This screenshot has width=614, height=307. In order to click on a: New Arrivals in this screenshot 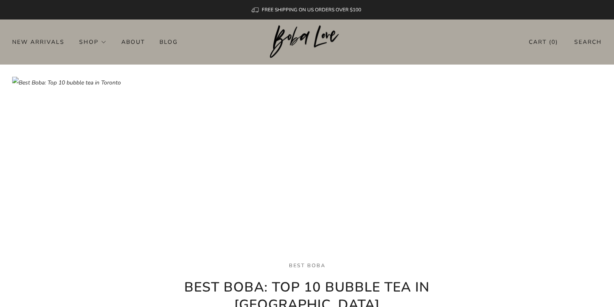, I will do `click(38, 42)`.